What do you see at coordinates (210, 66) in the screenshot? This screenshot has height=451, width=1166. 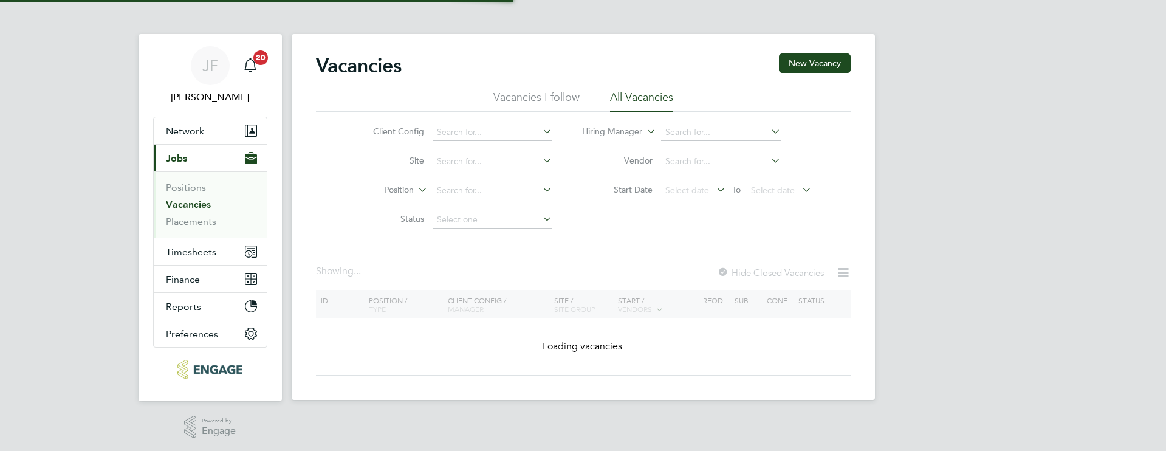 I see `span: JF` at bounding box center [210, 66].